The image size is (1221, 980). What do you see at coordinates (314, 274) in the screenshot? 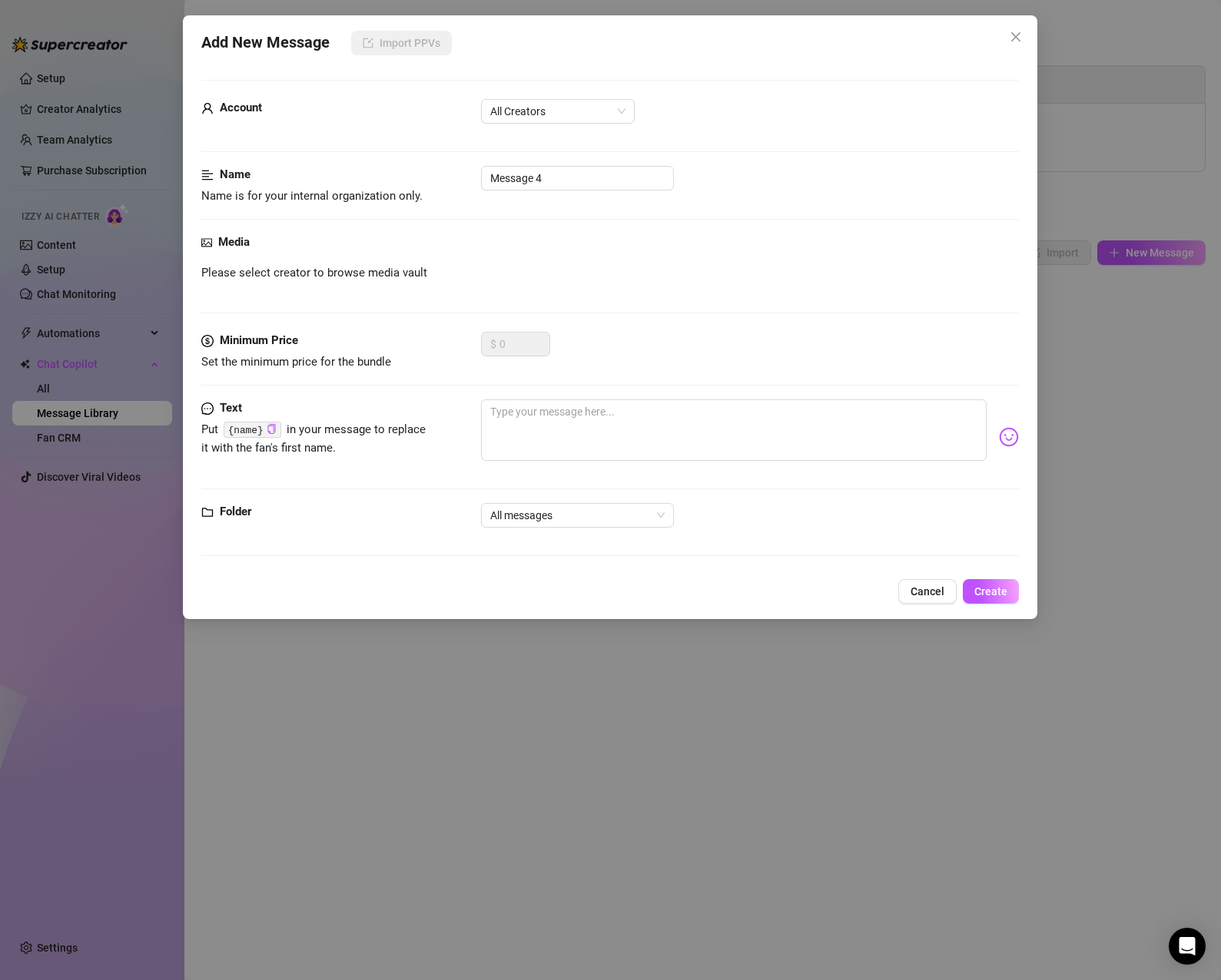
I see `span: Please select creator to browse media vault` at bounding box center [314, 274].